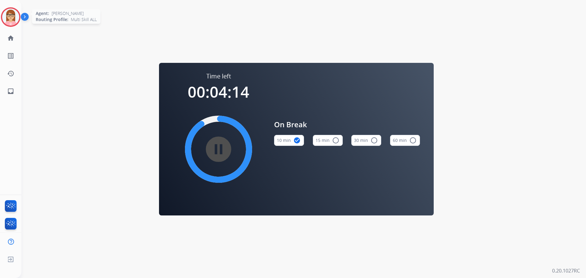 The height and width of the screenshot is (278, 586). Describe the element at coordinates (84, 20) in the screenshot. I see `span: Multi Skill ALL` at that location.